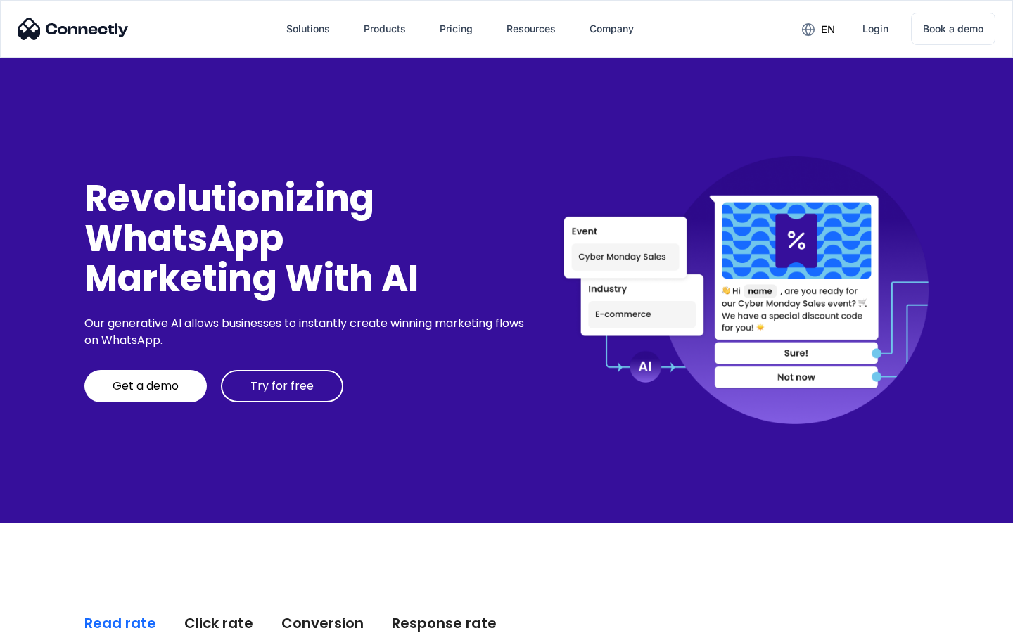 The image size is (1013, 633). I want to click on div: Get a demo, so click(146, 386).